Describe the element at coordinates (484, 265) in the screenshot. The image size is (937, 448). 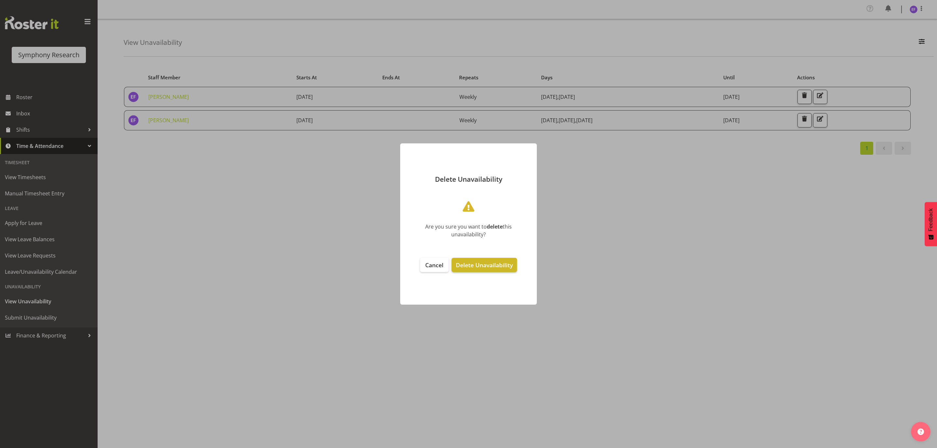
I see `button: Delete Unavailability` at that location.